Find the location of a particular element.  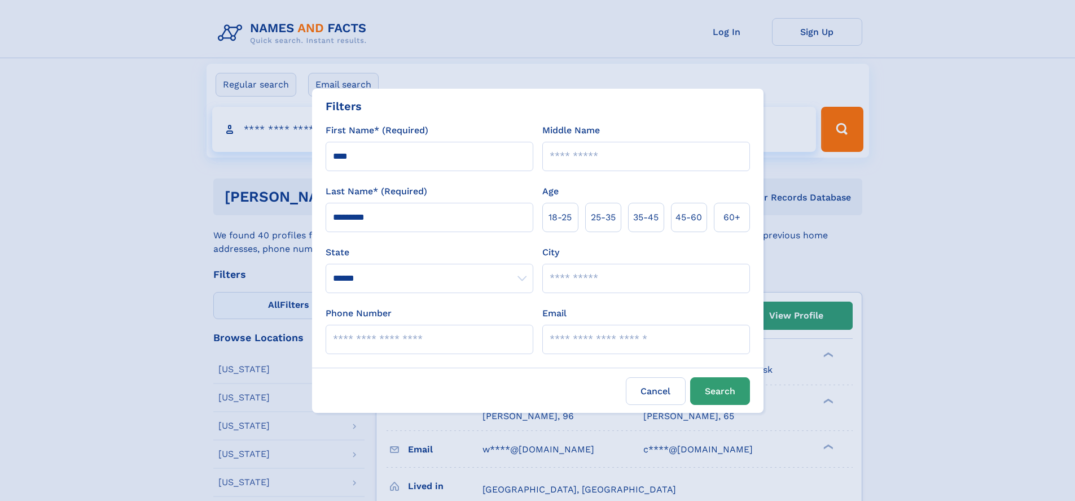

span: 25‑35 is located at coordinates (603, 217).